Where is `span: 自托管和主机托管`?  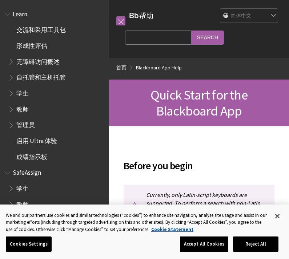 span: 自托管和主机托管 is located at coordinates (41, 76).